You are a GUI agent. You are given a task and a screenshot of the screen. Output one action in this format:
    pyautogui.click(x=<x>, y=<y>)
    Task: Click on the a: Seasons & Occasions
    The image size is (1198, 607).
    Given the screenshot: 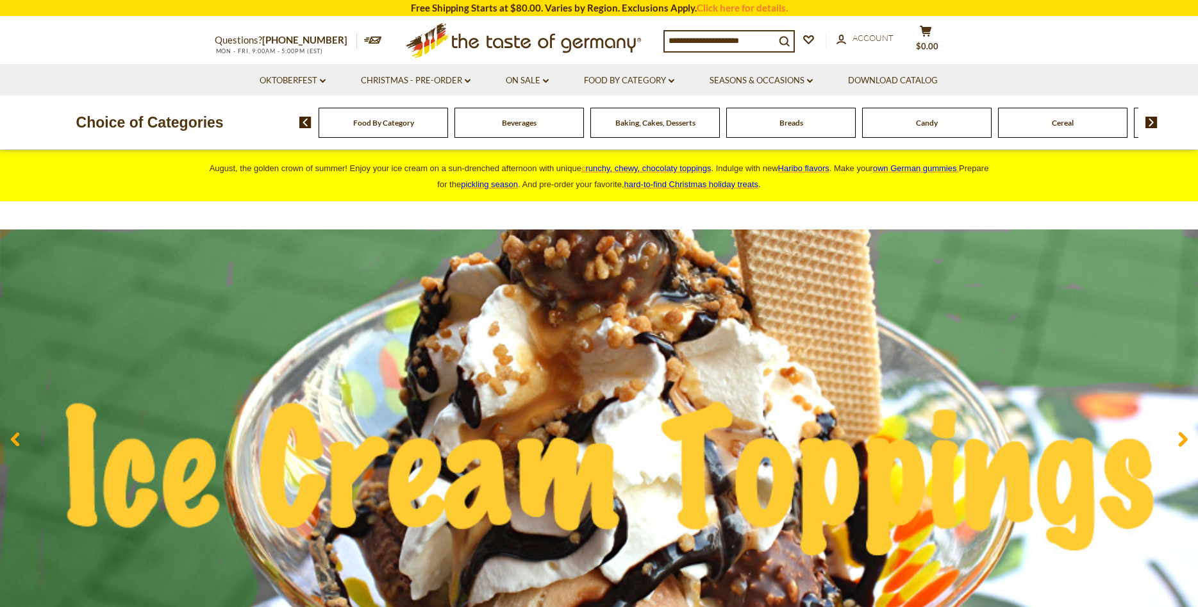 What is the action you would take?
    pyautogui.click(x=761, y=81)
    